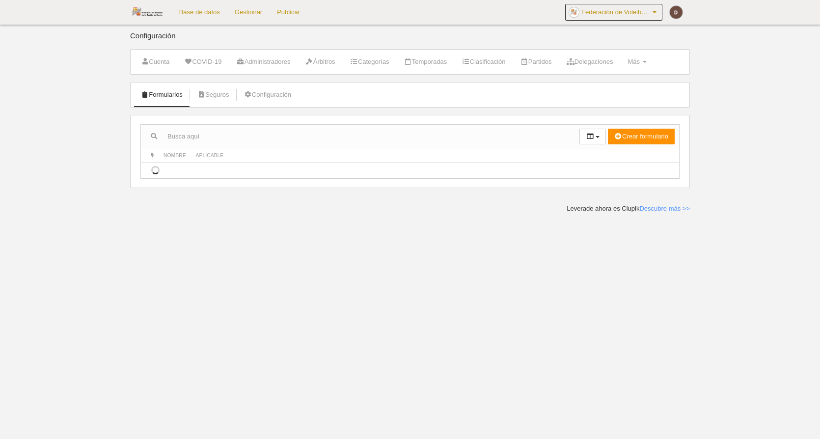 This screenshot has width=820, height=439. What do you see at coordinates (410, 40) in the screenshot?
I see `div: Configuración` at bounding box center [410, 40].